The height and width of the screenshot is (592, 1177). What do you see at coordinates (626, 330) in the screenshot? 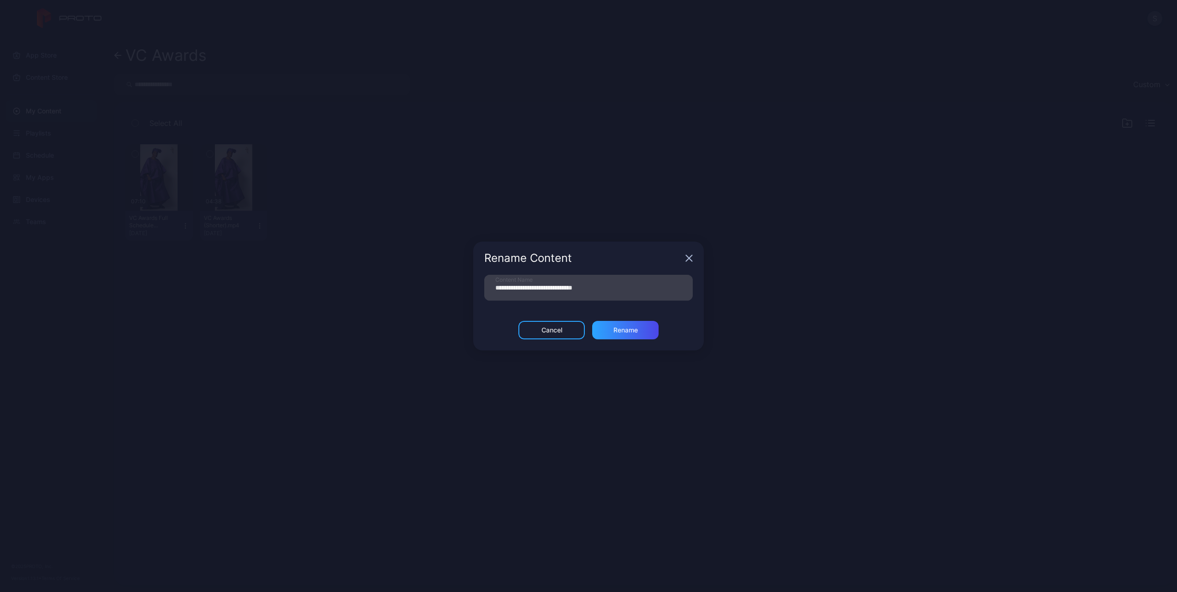
I see `button: Rename` at bounding box center [626, 330].